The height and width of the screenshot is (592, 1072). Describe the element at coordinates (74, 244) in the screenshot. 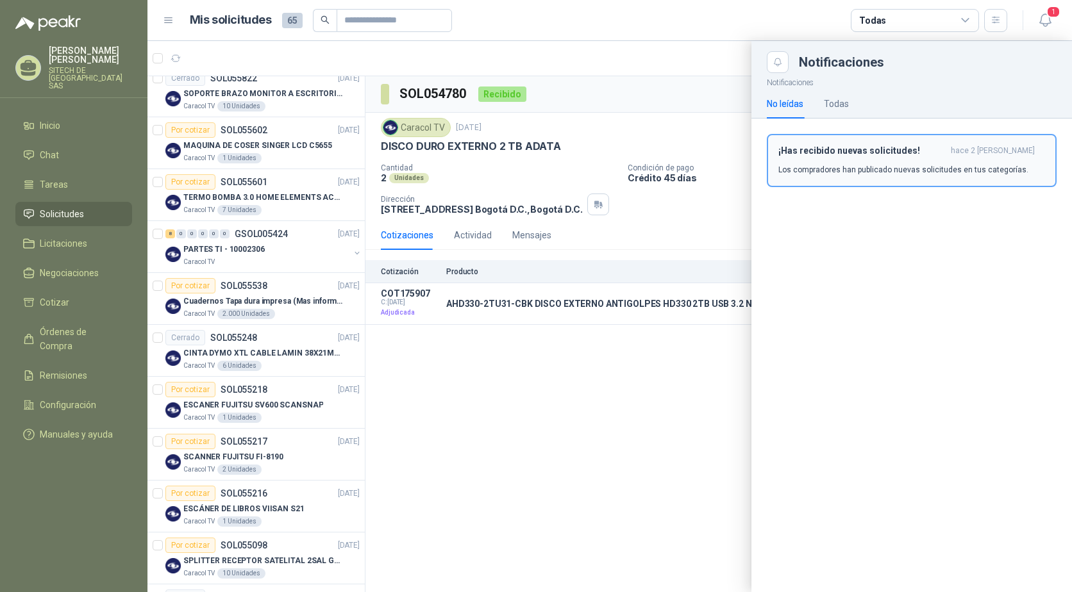

I see `a: Licitaciones` at that location.